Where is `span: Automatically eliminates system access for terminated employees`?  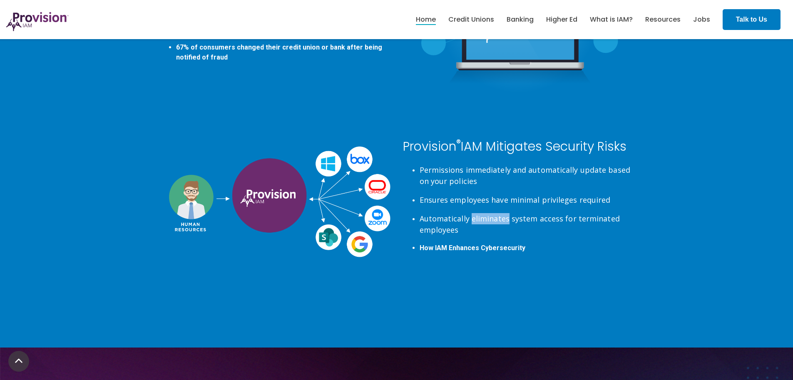
span: Automatically eliminates system access for terminated employees is located at coordinates (519, 224).